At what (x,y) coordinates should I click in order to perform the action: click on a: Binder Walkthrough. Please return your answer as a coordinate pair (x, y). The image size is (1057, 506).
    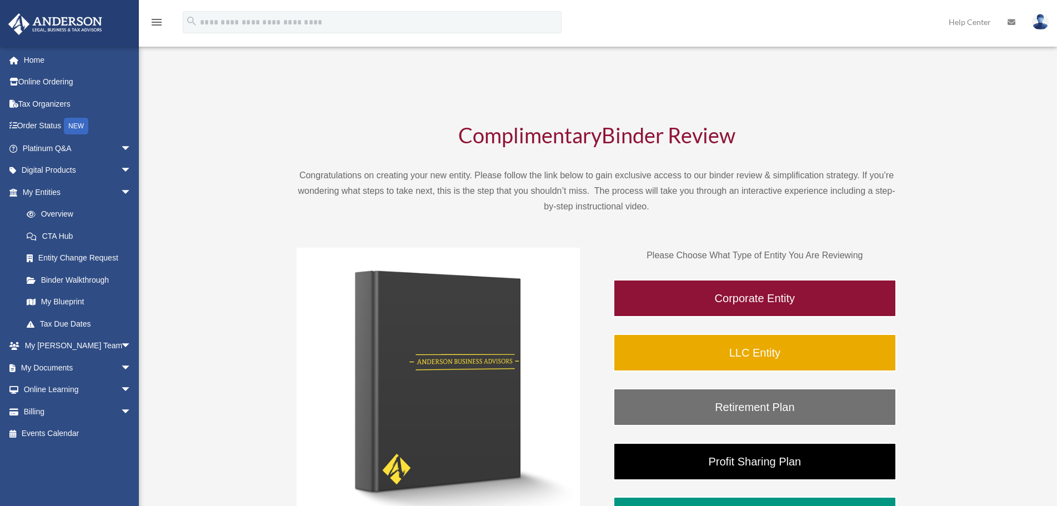
    Looking at the image, I should click on (79, 280).